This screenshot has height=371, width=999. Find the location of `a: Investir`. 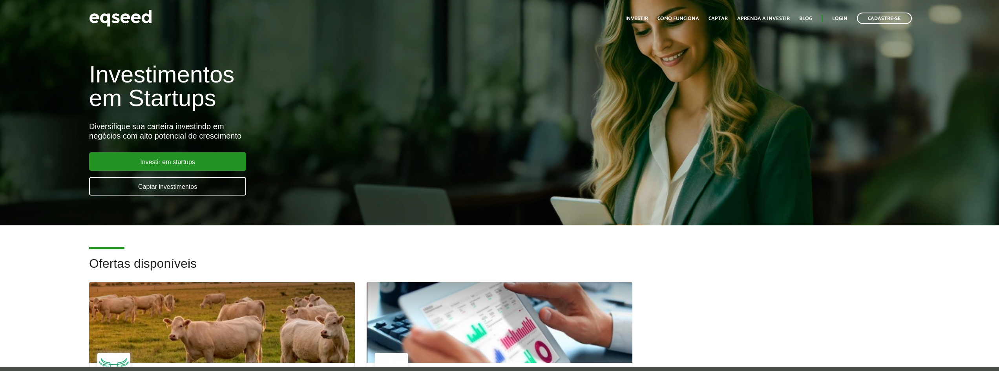

a: Investir is located at coordinates (637, 18).